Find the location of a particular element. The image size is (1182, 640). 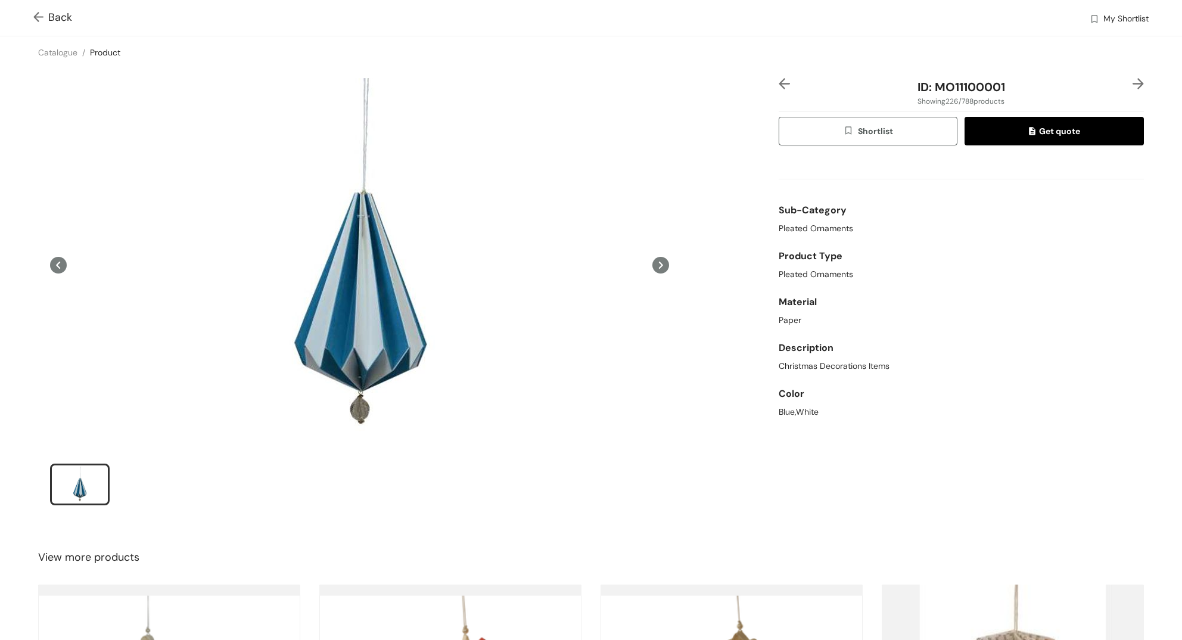

span: Showing 226 / 788 products is located at coordinates (961, 101).